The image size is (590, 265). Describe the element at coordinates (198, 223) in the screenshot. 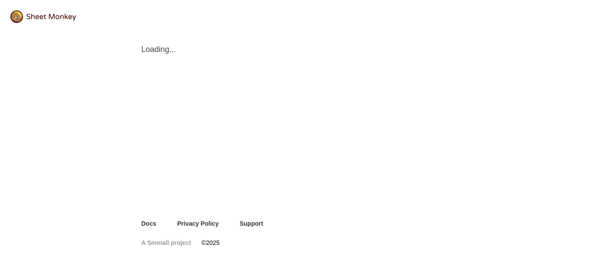

I see `a: Privacy Policy` at that location.